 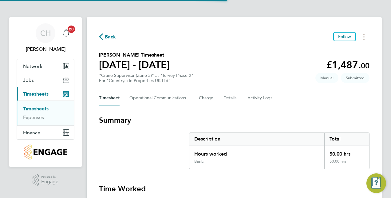 What do you see at coordinates (365, 65) in the screenshot?
I see `span: 00` at bounding box center [365, 65].